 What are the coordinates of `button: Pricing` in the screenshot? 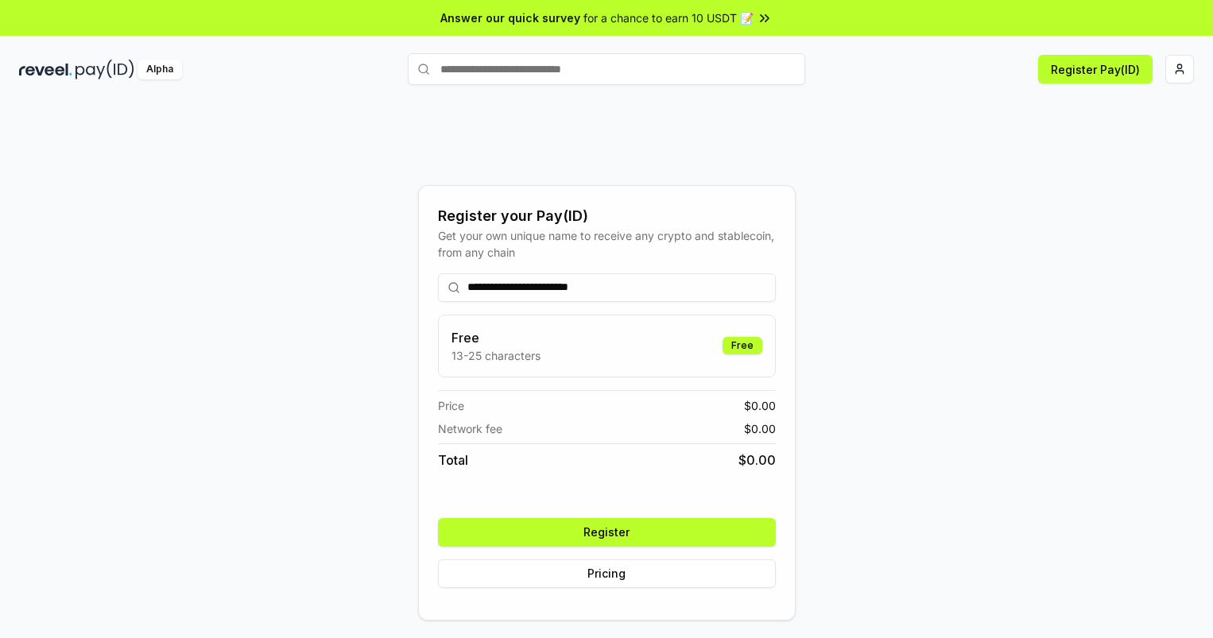 It's located at (606, 574).